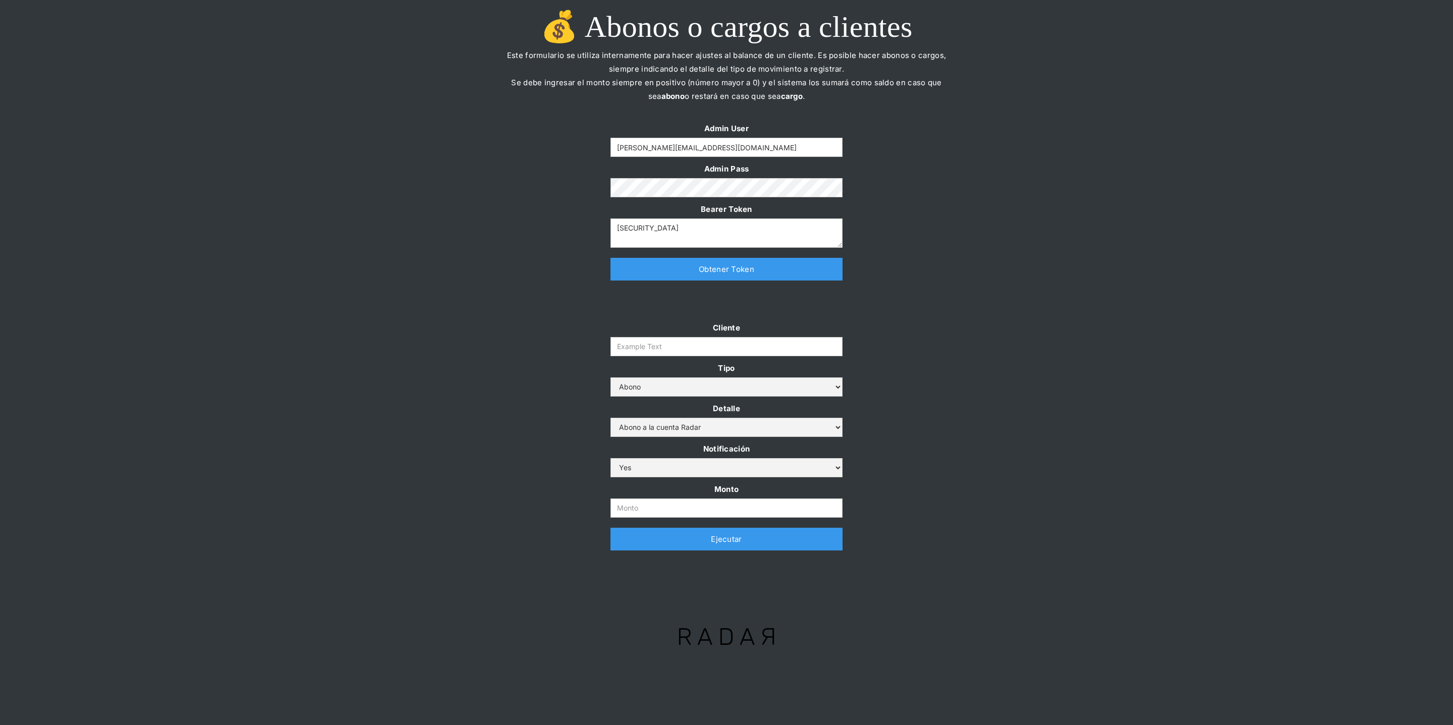 Image resolution: width=1453 pixels, height=725 pixels. I want to click on h1: 💰 Abonos o cargos a clientes, so click(726, 27).